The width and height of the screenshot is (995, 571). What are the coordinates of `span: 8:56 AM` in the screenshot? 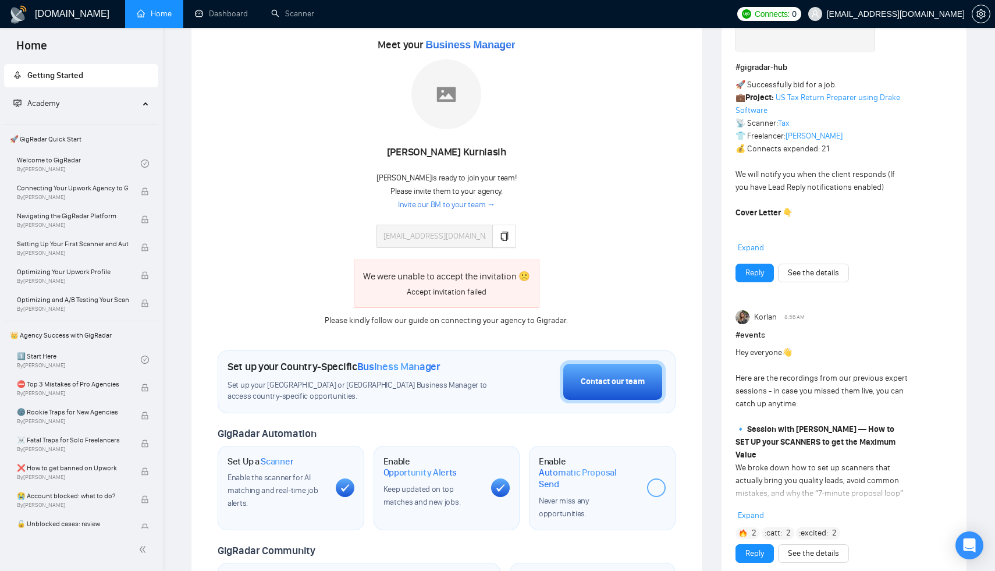 It's located at (794, 317).